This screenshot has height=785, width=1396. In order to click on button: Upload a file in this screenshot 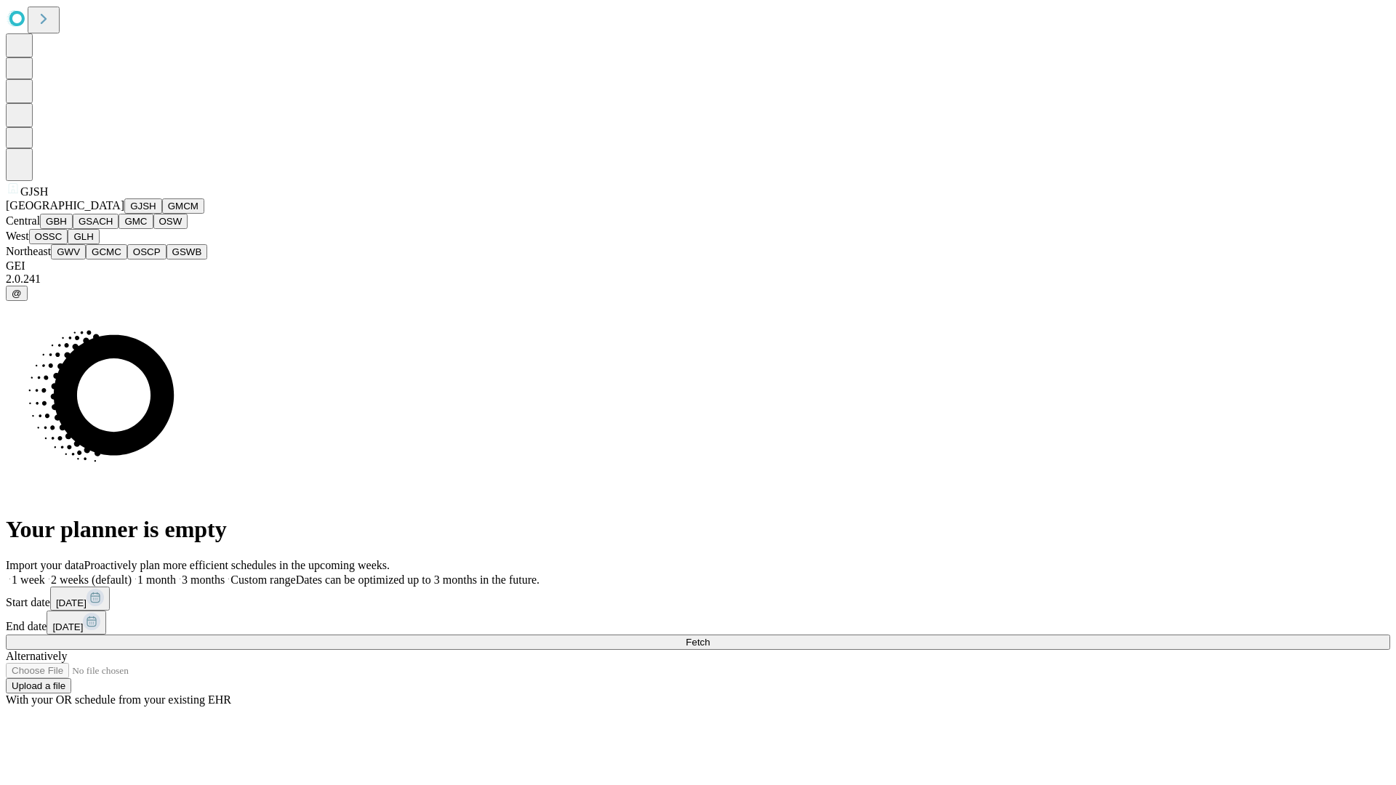, I will do `click(39, 686)`.